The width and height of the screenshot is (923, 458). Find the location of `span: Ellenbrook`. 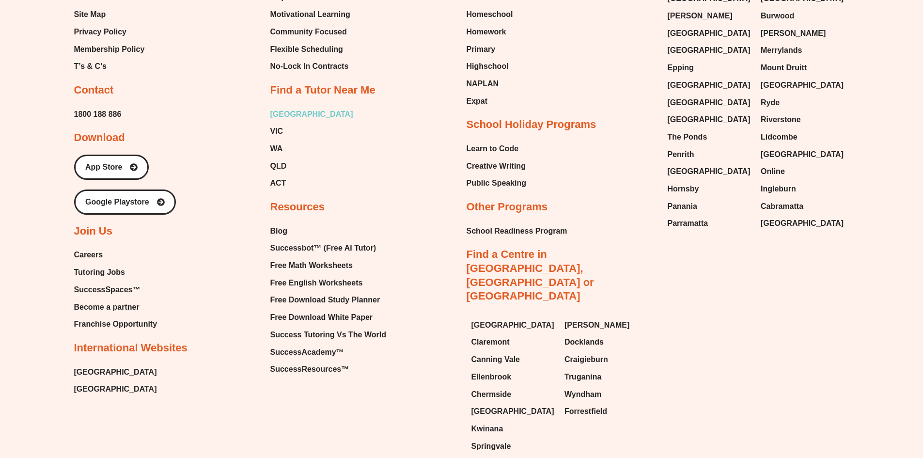

span: Ellenbrook is located at coordinates (491, 377).